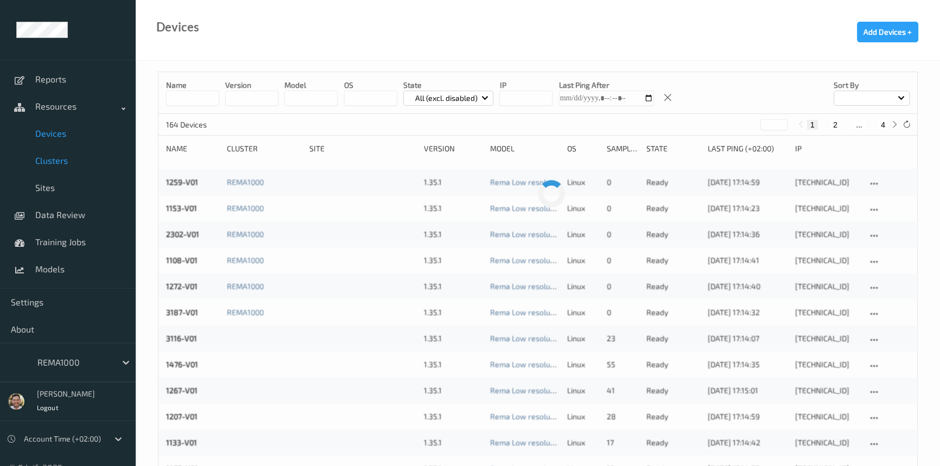  What do you see at coordinates (748, 149) in the screenshot?
I see `div: Last Ping (+02:00)` at bounding box center [748, 149].